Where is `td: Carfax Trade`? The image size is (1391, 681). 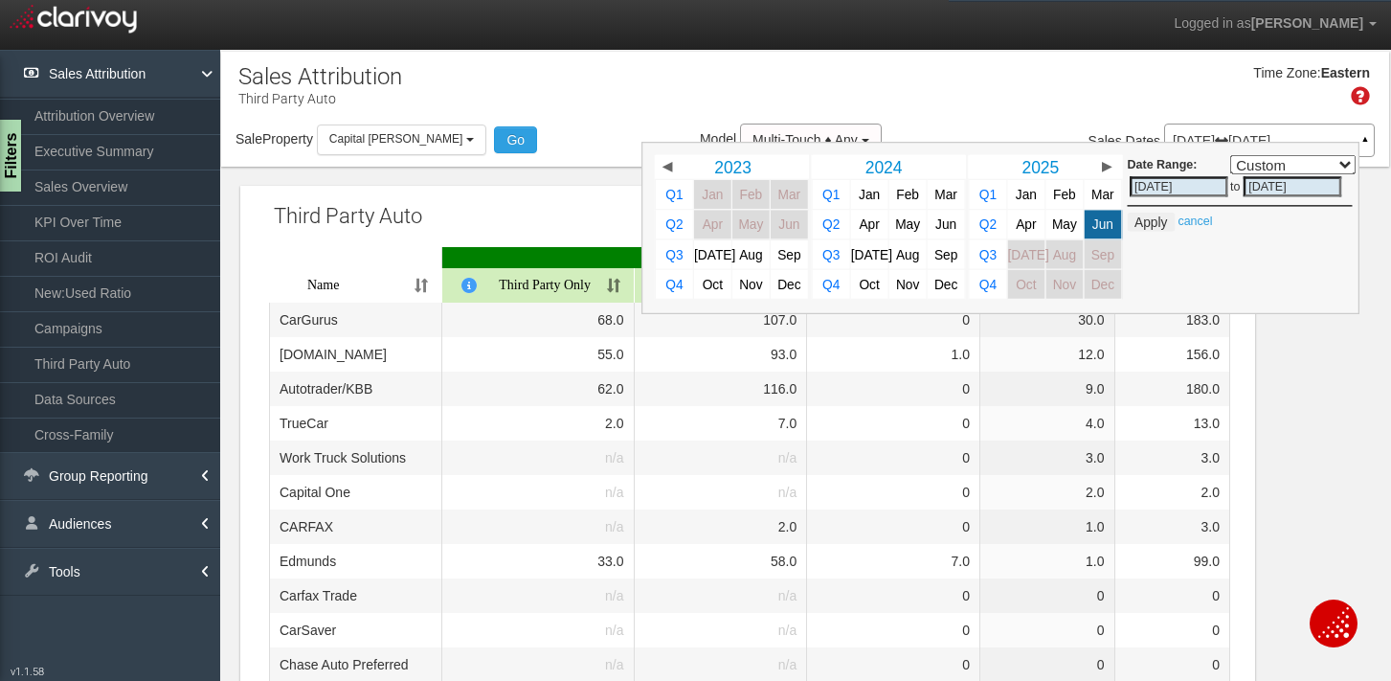 td: Carfax Trade is located at coordinates (355, 596).